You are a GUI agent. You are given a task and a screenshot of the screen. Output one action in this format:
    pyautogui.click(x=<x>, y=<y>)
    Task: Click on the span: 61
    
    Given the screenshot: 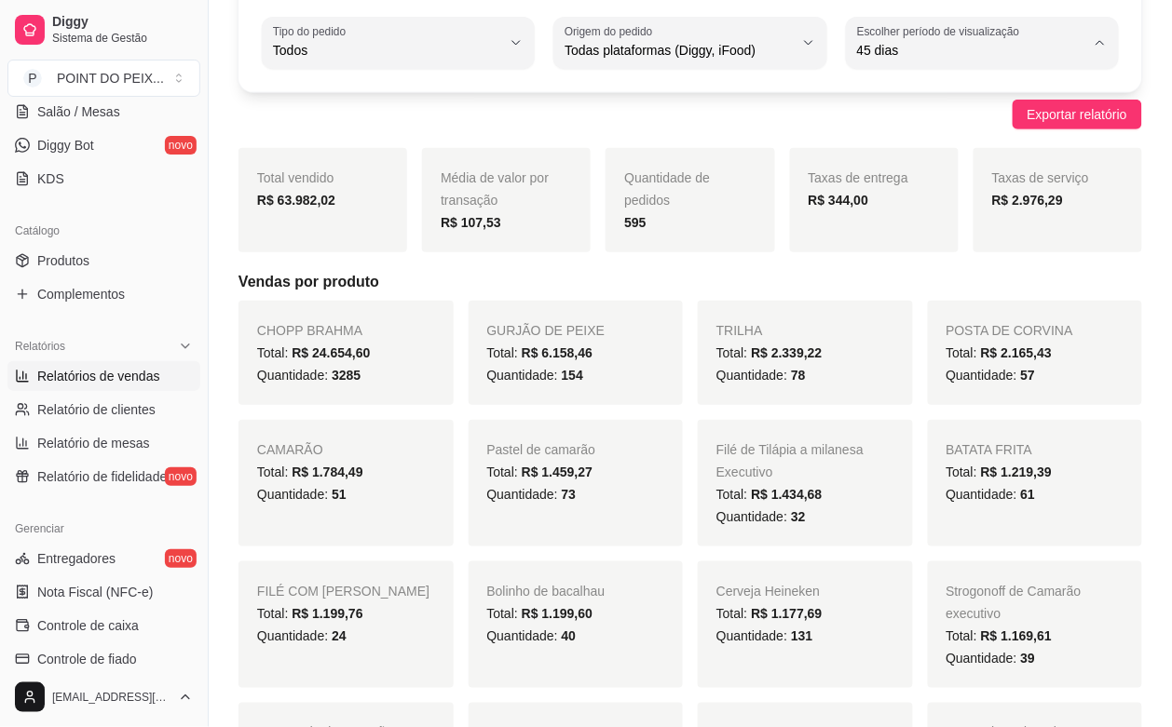 What is the action you would take?
    pyautogui.click(x=1028, y=495)
    